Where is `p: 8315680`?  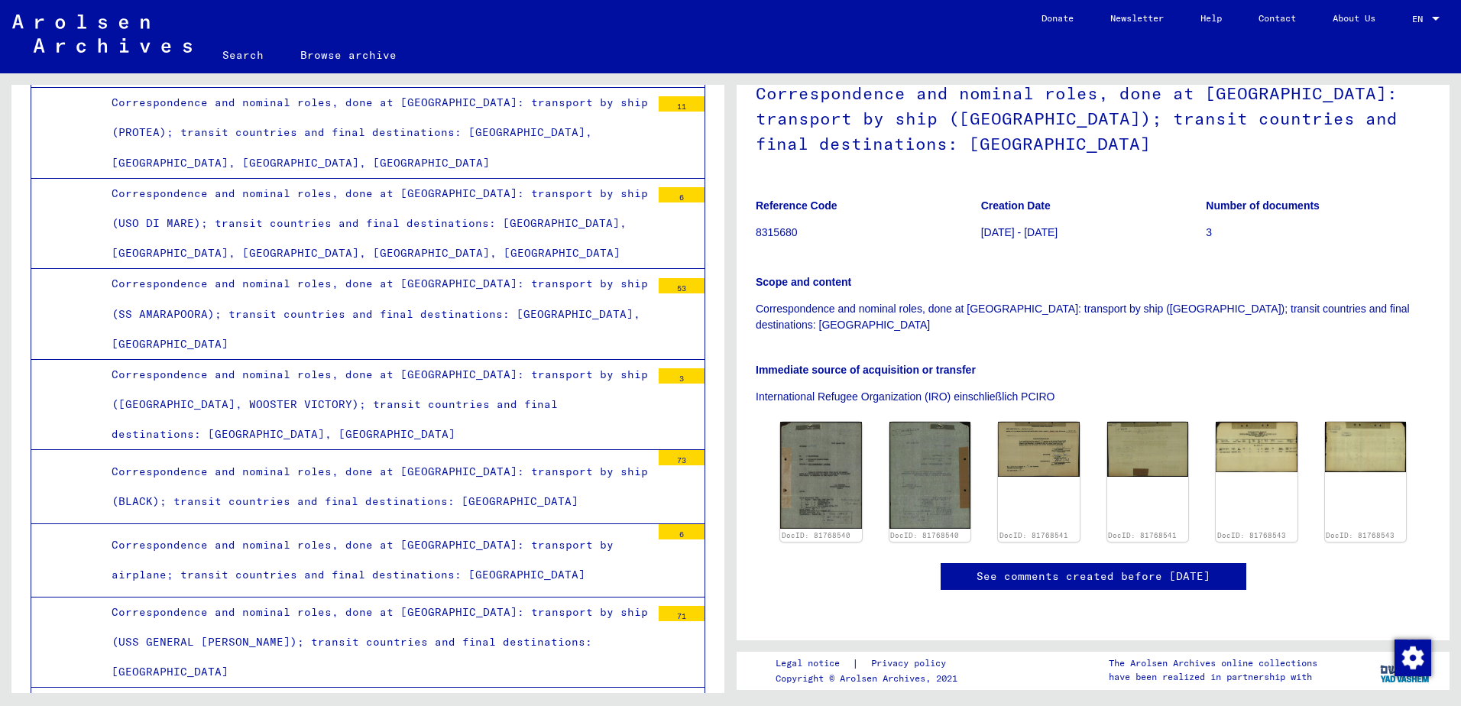 p: 8315680 is located at coordinates (868, 232).